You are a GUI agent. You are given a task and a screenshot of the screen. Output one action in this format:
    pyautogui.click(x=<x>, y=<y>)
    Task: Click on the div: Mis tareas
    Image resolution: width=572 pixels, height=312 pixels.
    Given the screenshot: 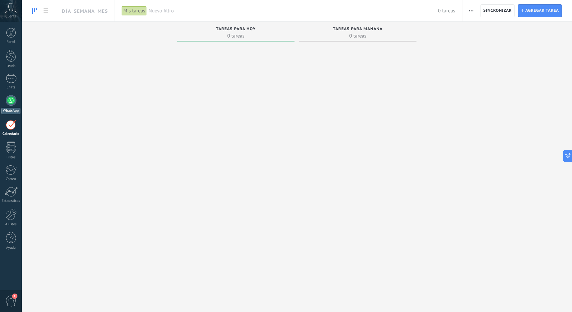 What is the action you would take?
    pyautogui.click(x=134, y=11)
    